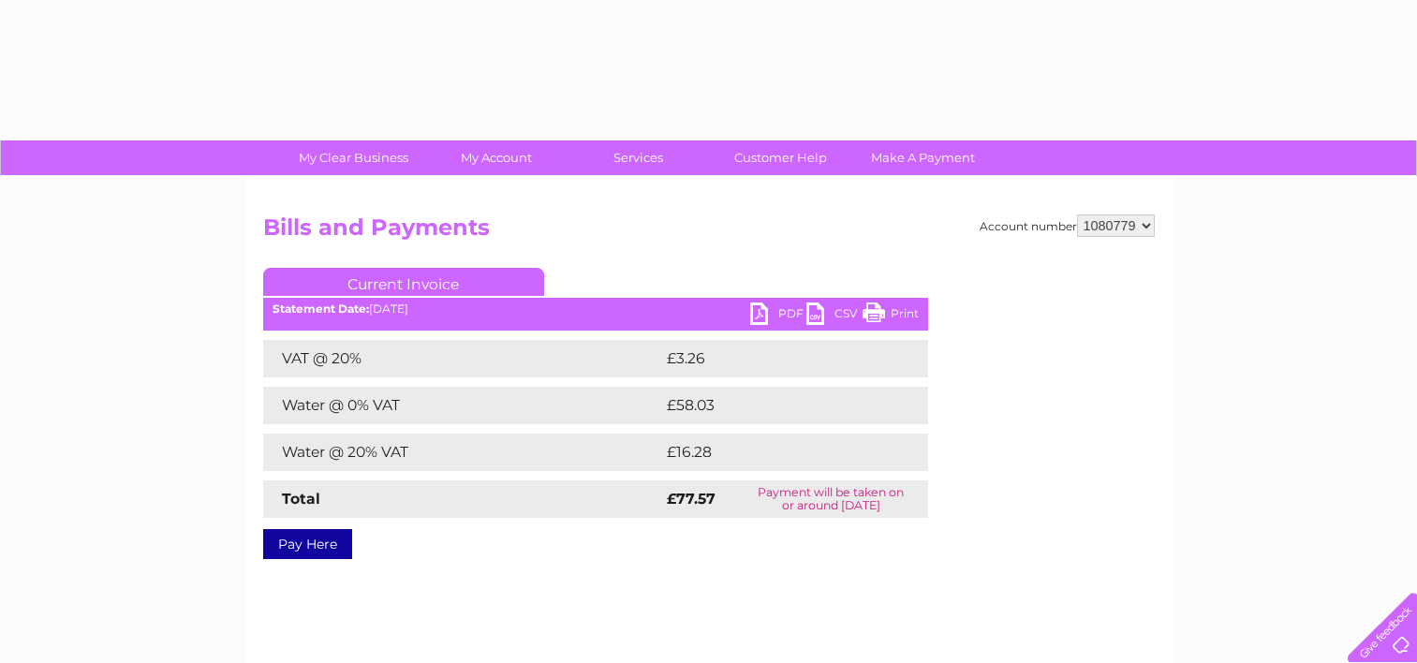  Describe the element at coordinates (780, 157) in the screenshot. I see `a: Customer Help` at that location.